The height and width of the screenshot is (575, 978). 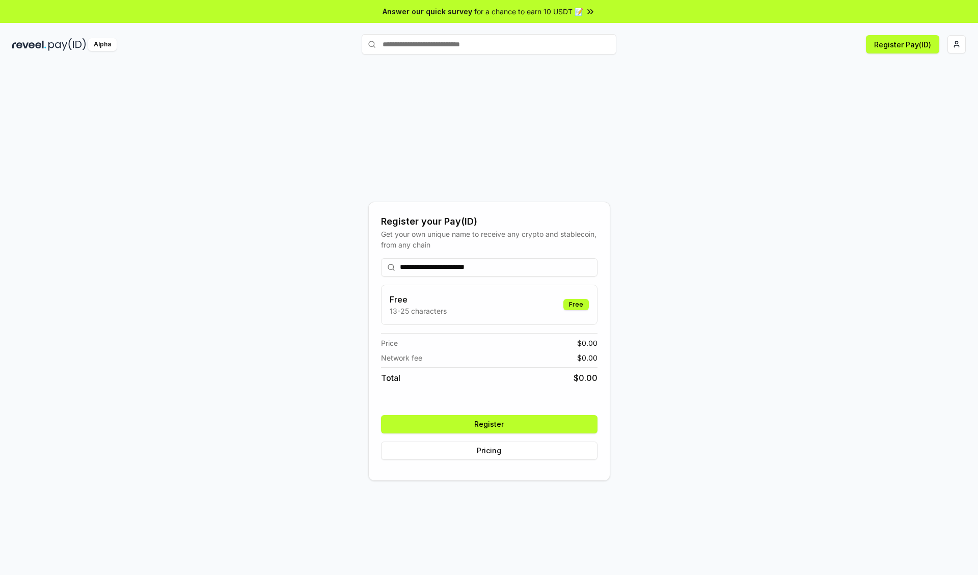 What do you see at coordinates (489, 451) in the screenshot?
I see `button: Pricing` at bounding box center [489, 451].